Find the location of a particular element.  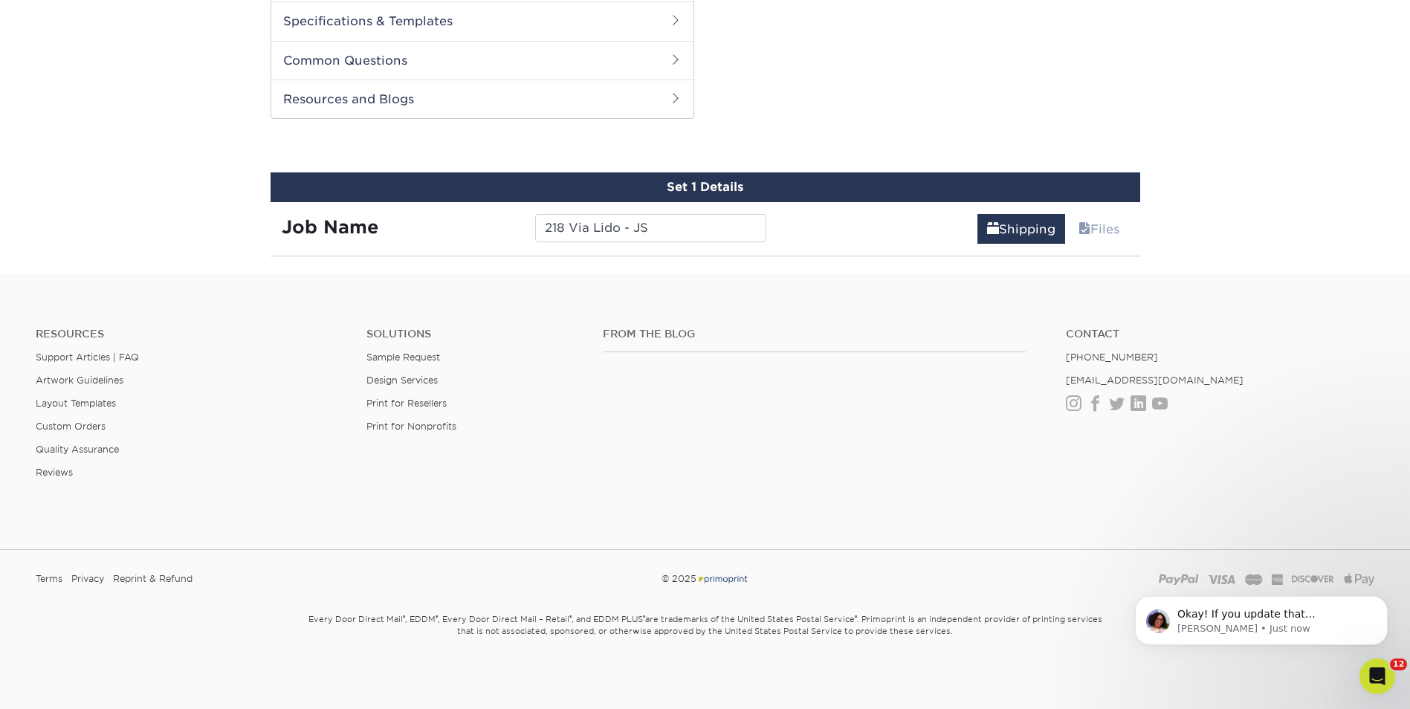

span: Terrible is located at coordinates (46, 42).